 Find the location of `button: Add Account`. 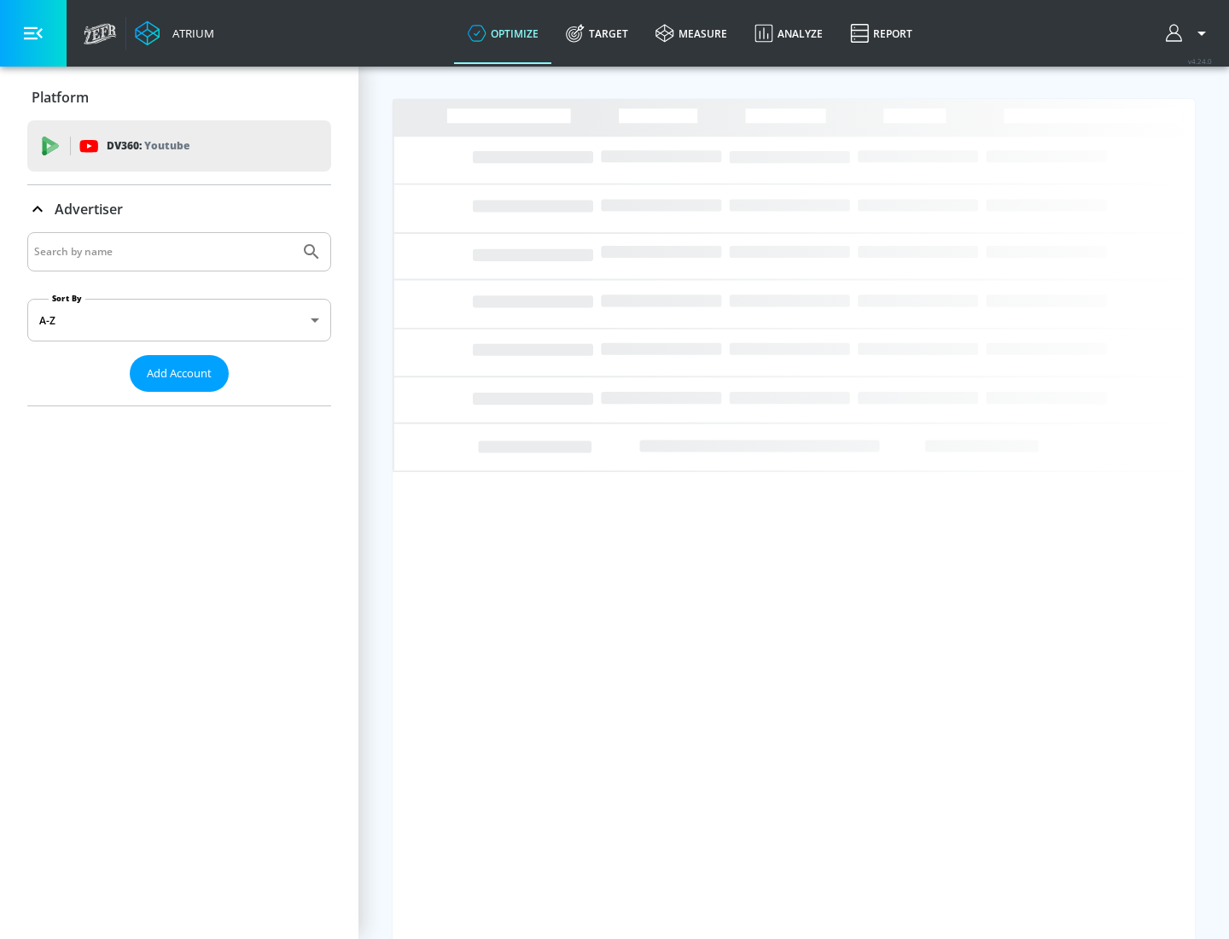

button: Add Account is located at coordinates (179, 373).